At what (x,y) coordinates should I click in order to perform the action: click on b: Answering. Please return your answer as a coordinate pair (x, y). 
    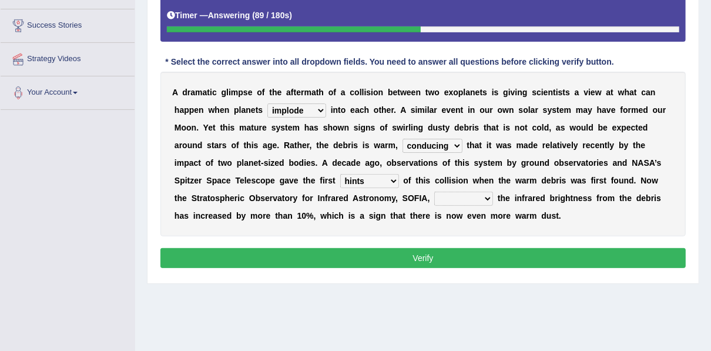
    Looking at the image, I should click on (229, 15).